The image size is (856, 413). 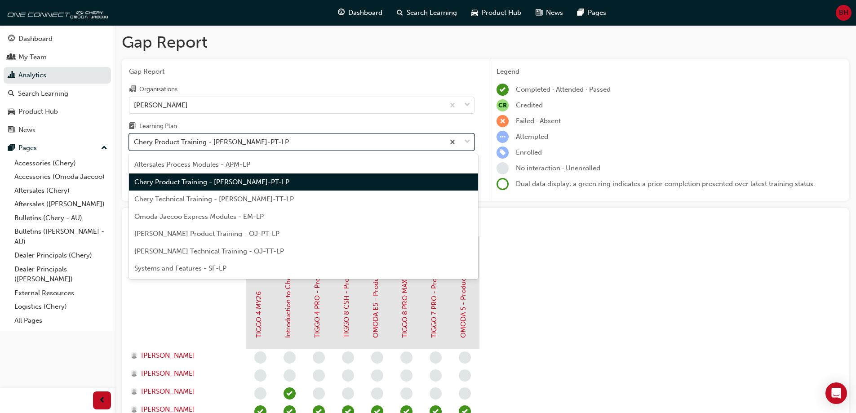 What do you see at coordinates (503, 137) in the screenshot?
I see `span: learningRecordVerb_ATTEMPT-icon` at bounding box center [503, 137].